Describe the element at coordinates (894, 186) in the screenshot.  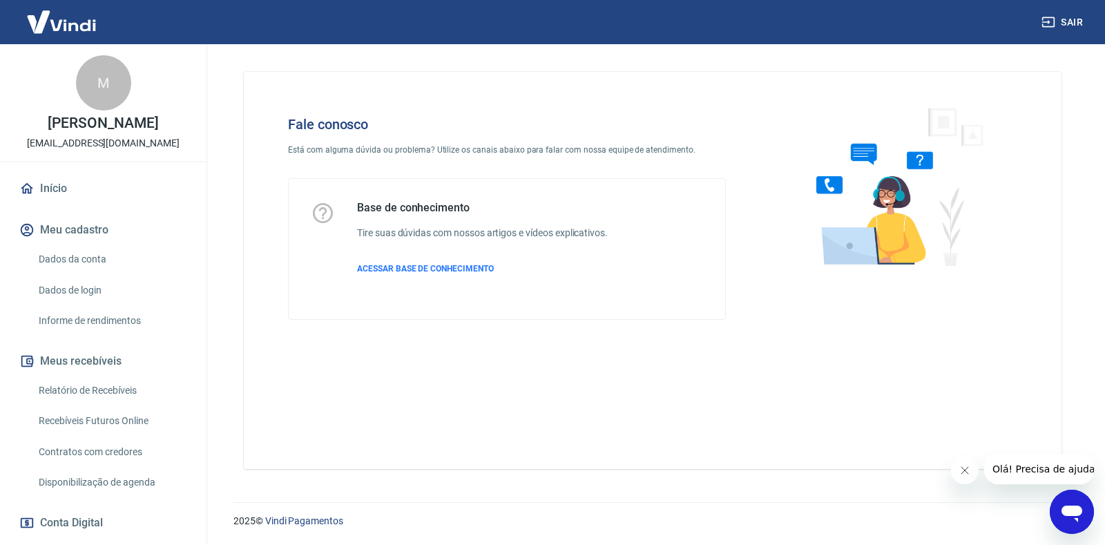
I see `img: Fale conosco` at that location.